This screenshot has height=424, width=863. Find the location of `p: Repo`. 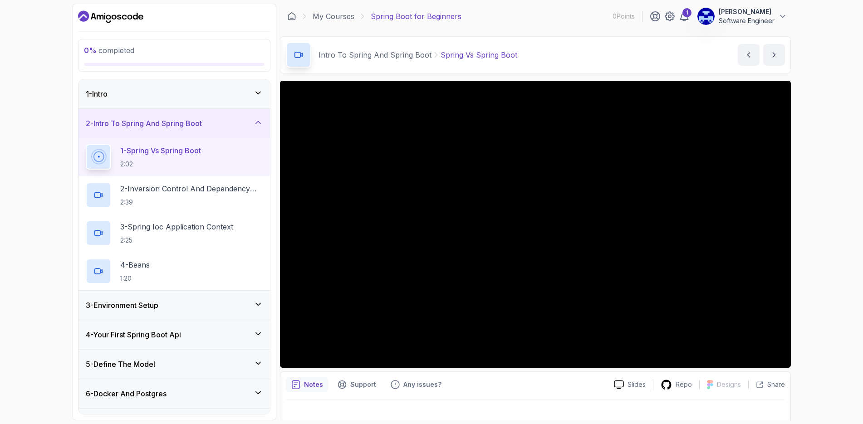

p: Repo is located at coordinates (684, 385).